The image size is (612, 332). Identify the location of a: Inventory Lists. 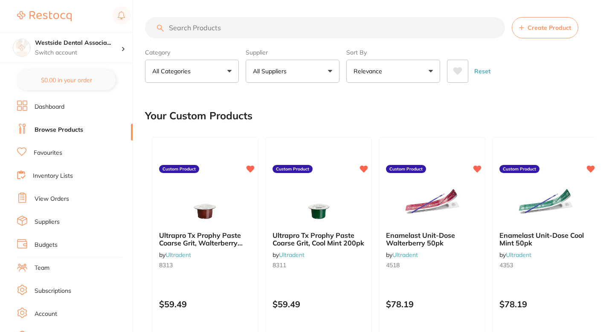
(53, 176).